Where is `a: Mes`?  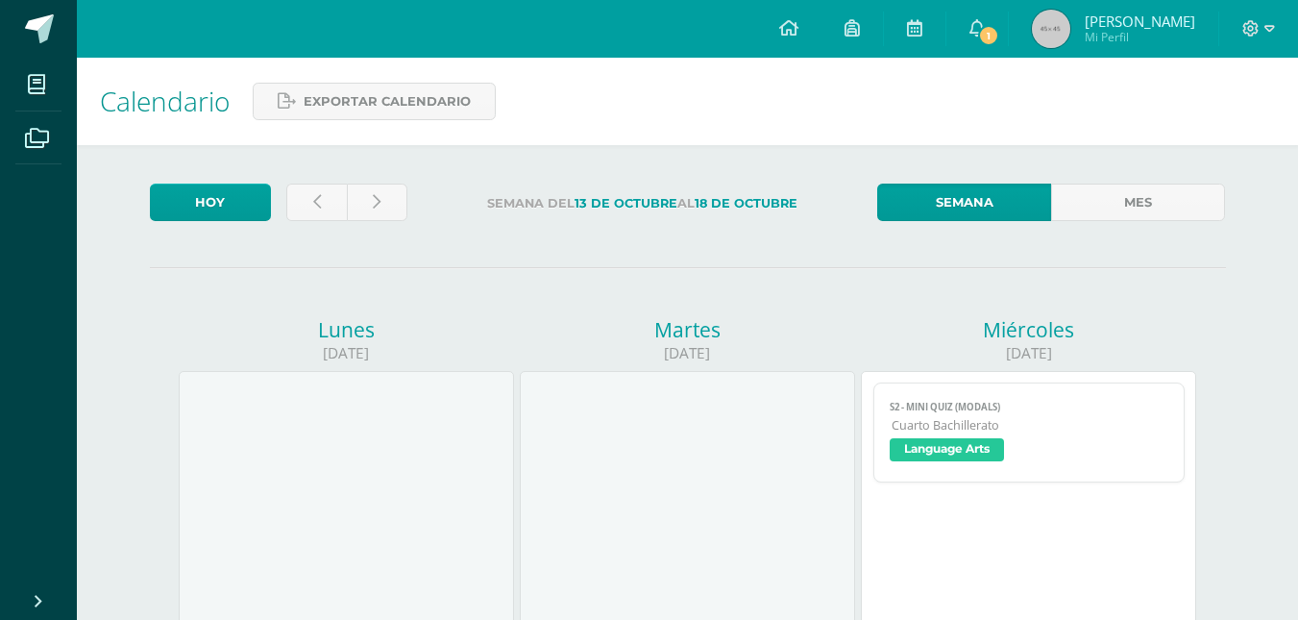 a: Mes is located at coordinates (1138, 202).